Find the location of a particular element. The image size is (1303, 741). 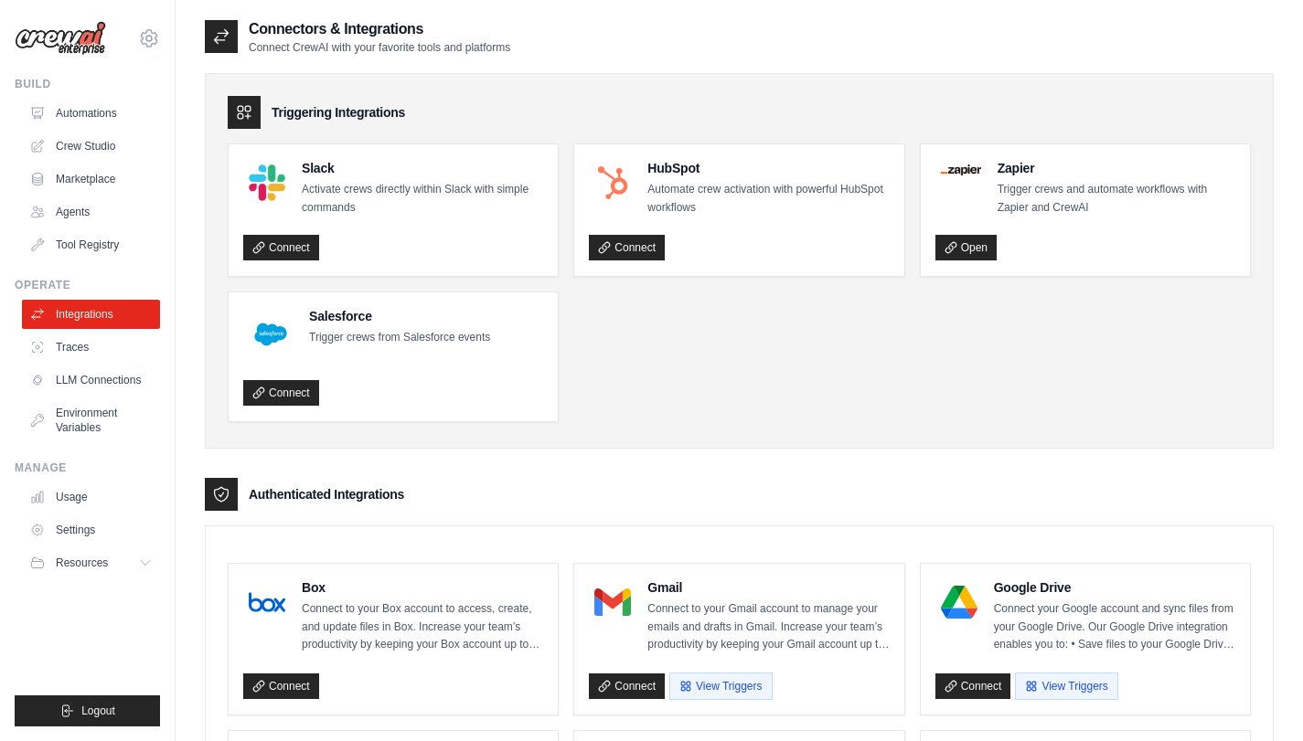

span: Resources is located at coordinates (81, 563).